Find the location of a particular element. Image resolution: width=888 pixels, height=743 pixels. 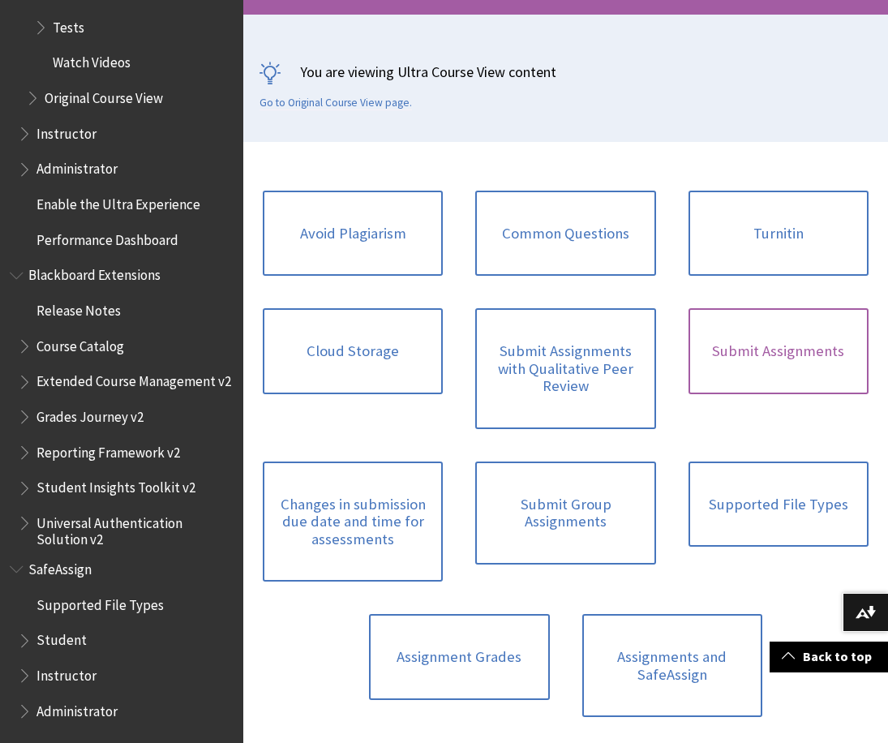

nav: Book outline for Blackboard SafeAssign is located at coordinates (122, 640).